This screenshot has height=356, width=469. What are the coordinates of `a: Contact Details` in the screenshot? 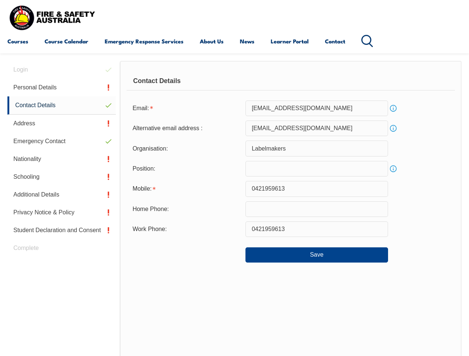 It's located at (62, 105).